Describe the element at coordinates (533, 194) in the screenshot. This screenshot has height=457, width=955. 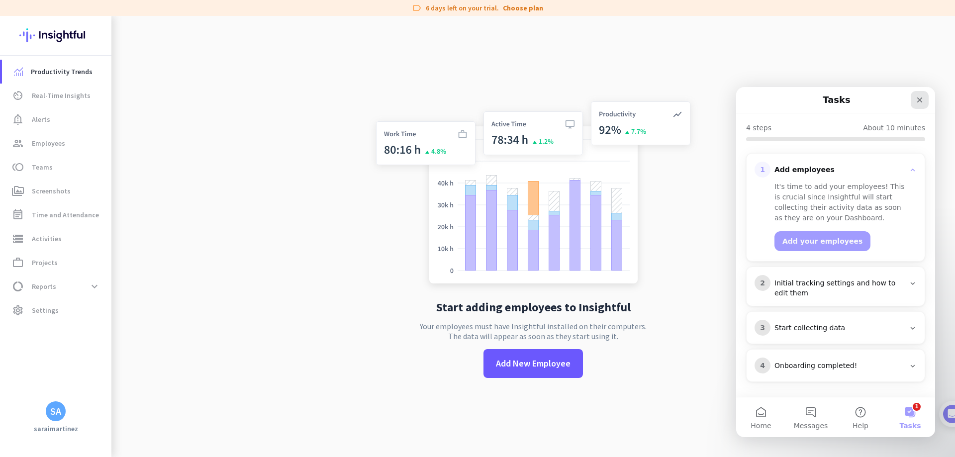
I see `img: no-search-results` at that location.